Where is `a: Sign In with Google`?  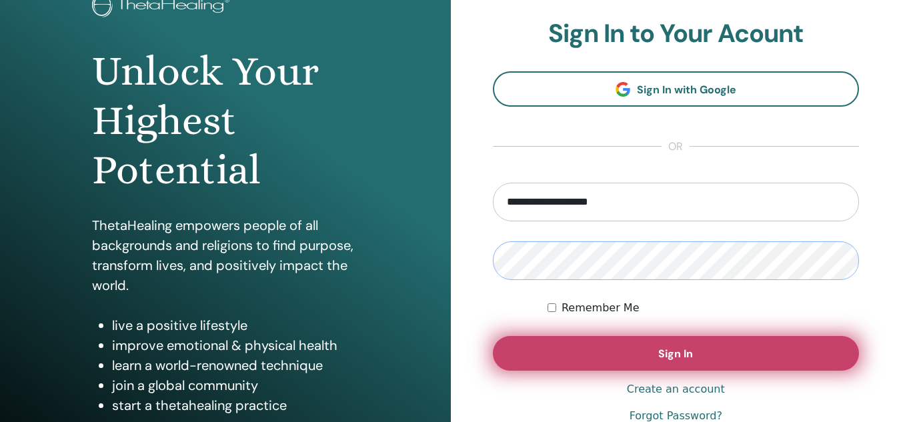
a: Sign In with Google is located at coordinates (676, 89).